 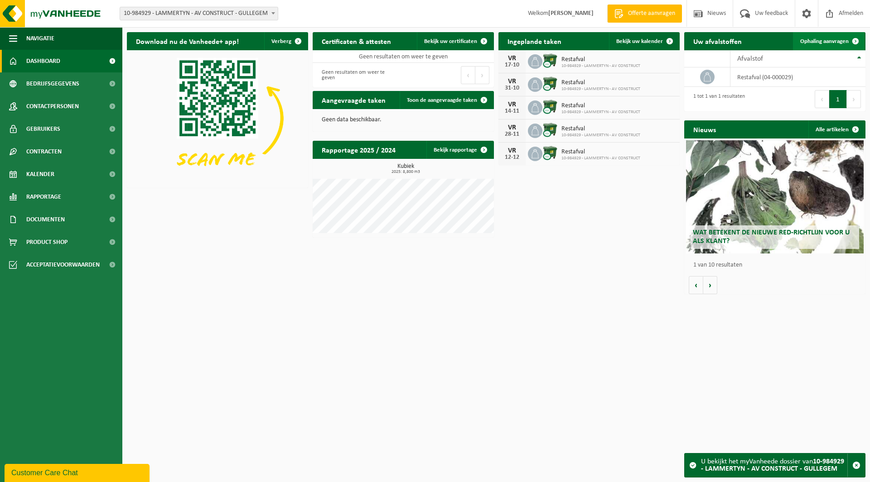 I want to click on a: Wat betekent de nieuwe RED-richtlijn voor u als klant?, so click(x=775, y=197).